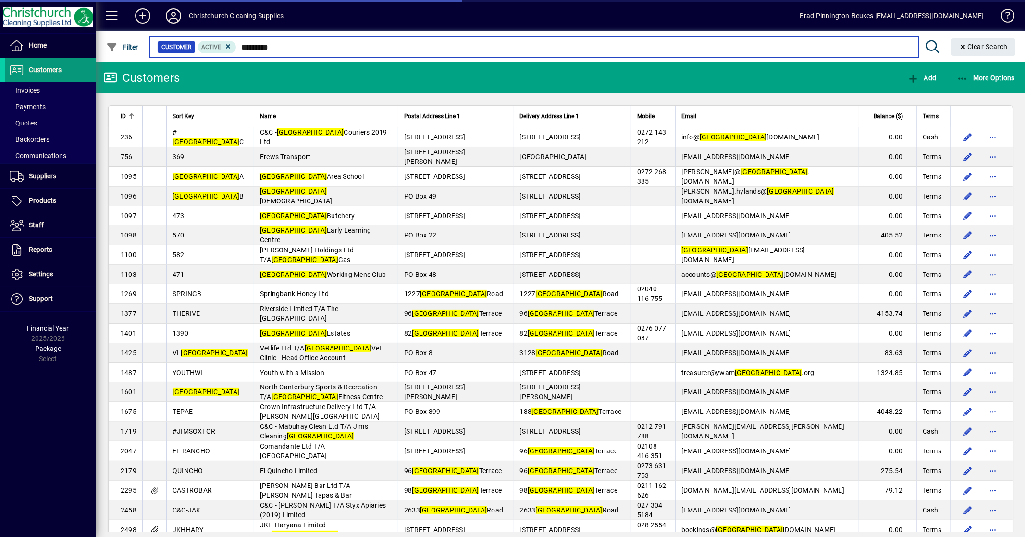  Describe the element at coordinates (50, 250) in the screenshot. I see `a: Reports` at that location.